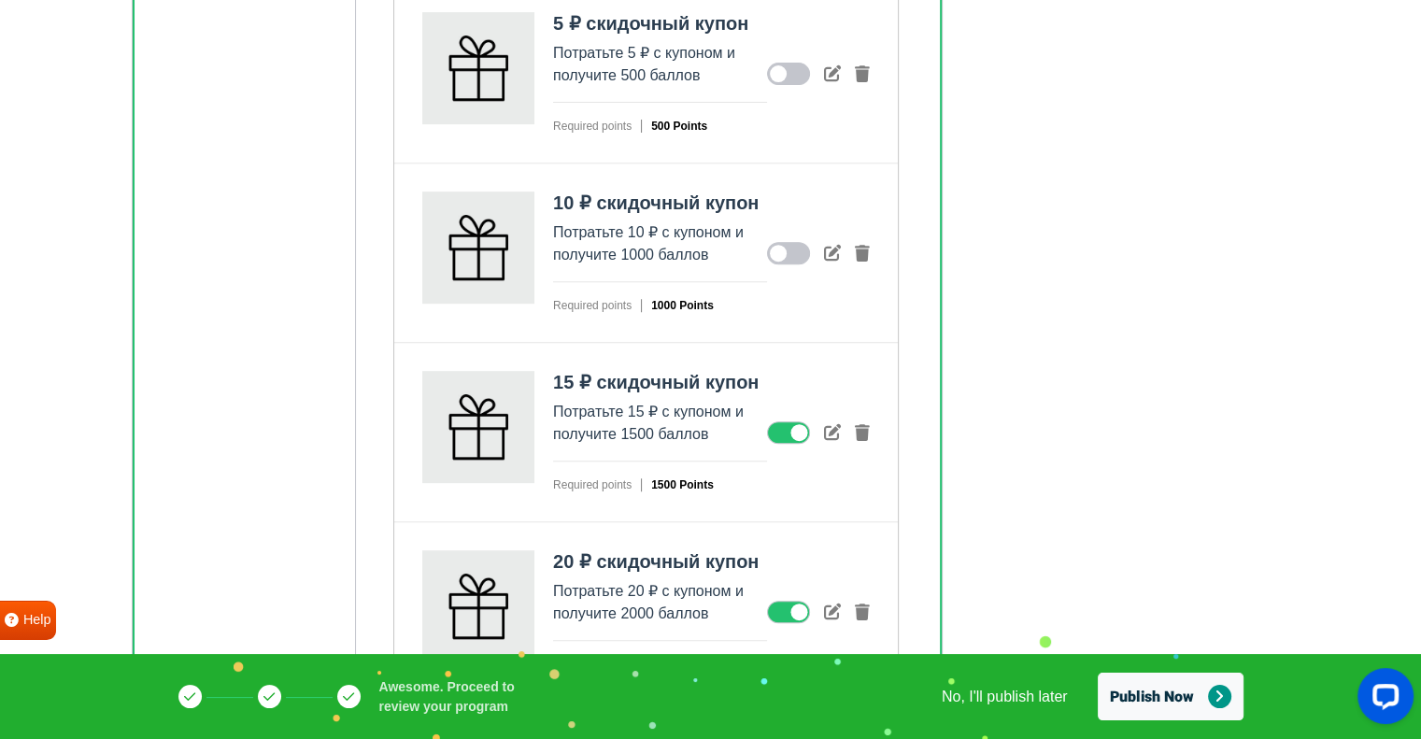  What do you see at coordinates (688, 126) in the screenshot?
I see `strong: 500 Points` at bounding box center [688, 126].